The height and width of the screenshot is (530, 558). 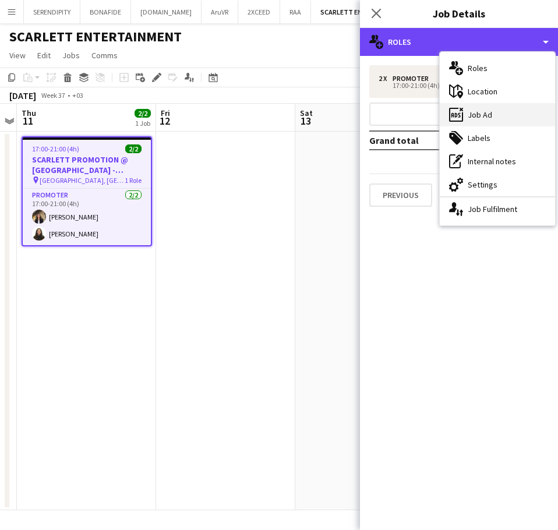 What do you see at coordinates (220, 12) in the screenshot?
I see `button: AruVR` at bounding box center [220, 12].